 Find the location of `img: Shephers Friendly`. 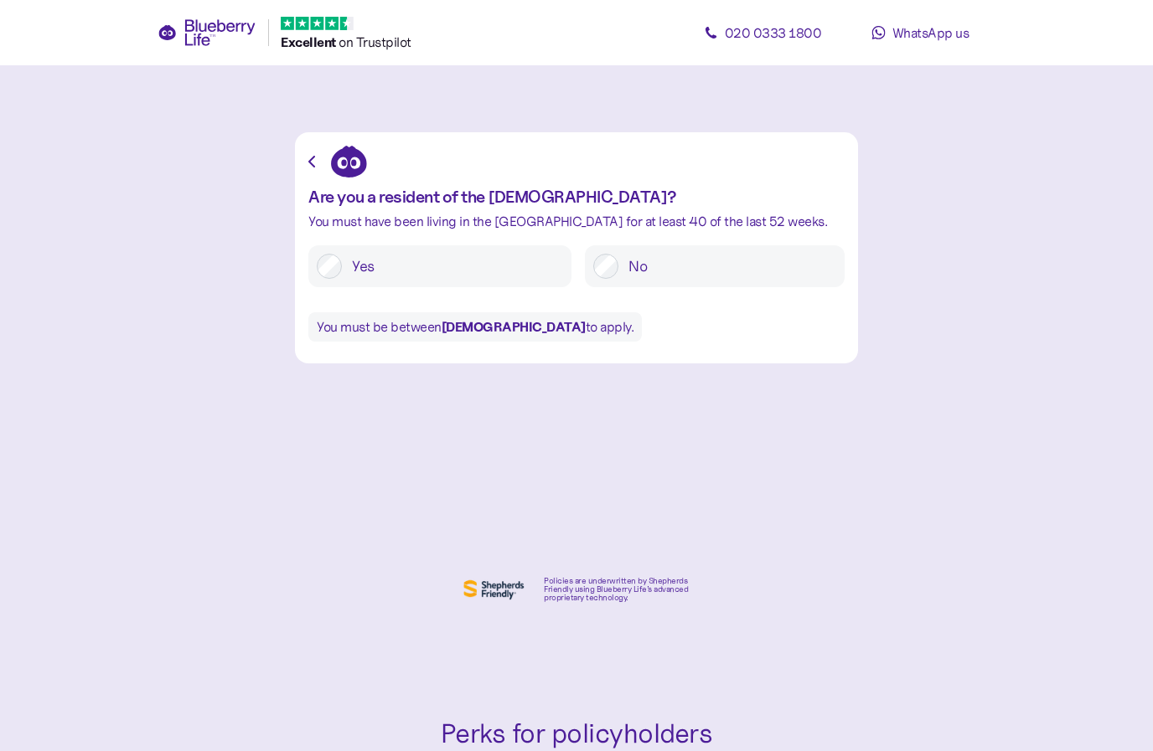

img: Shephers Friendly is located at coordinates (493, 590).